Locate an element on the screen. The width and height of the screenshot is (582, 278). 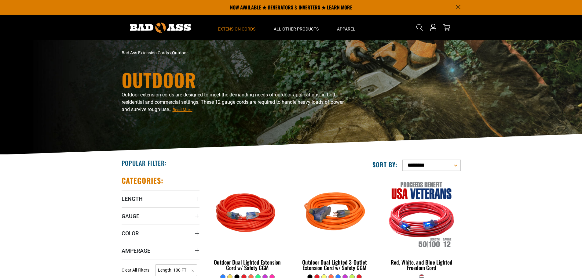
summary: Amperage is located at coordinates (160, 251).